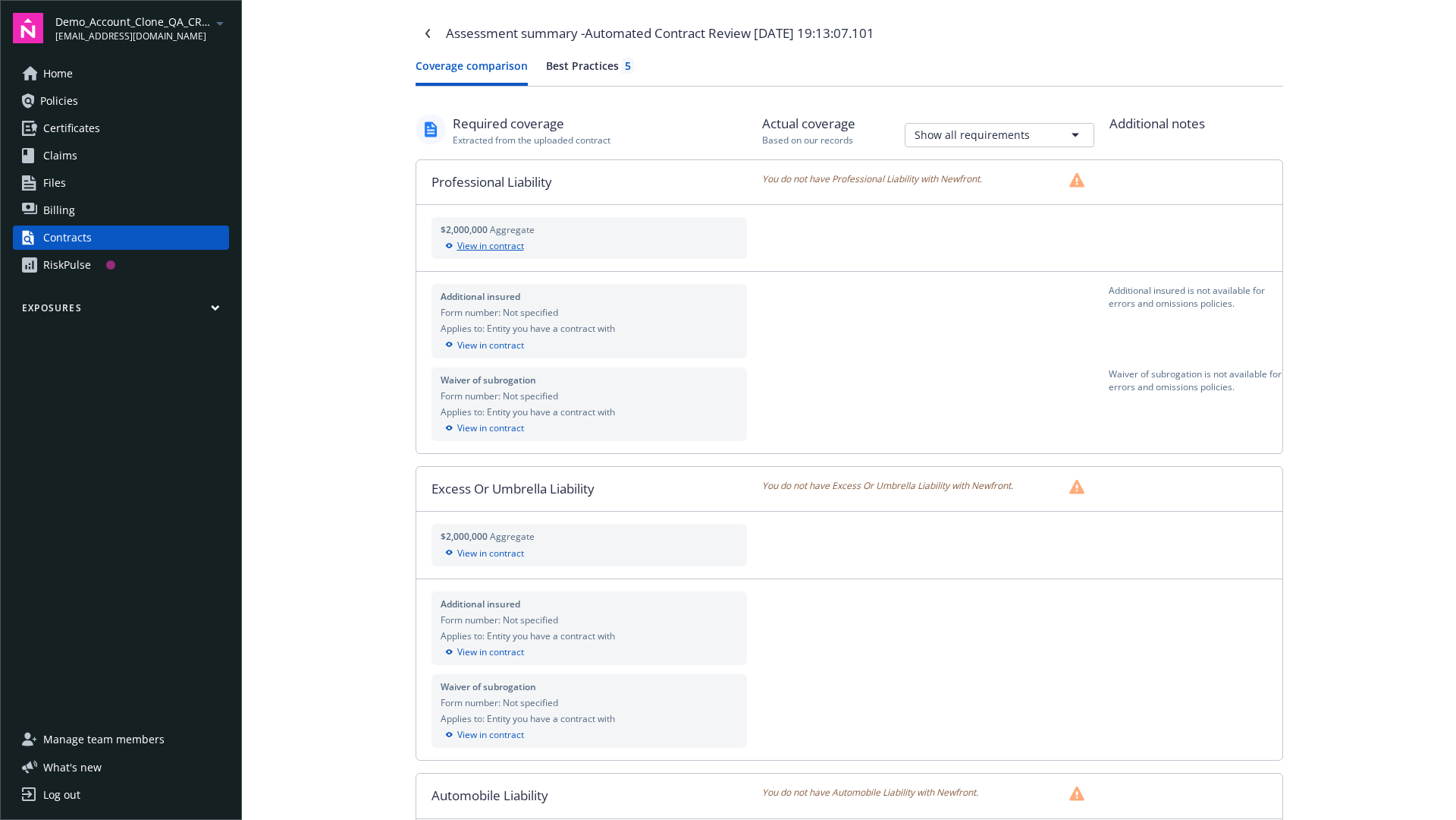 This screenshot has width=1456, height=820. Describe the element at coordinates (28, 28) in the screenshot. I see `img: navigator-logo.svg` at that location.